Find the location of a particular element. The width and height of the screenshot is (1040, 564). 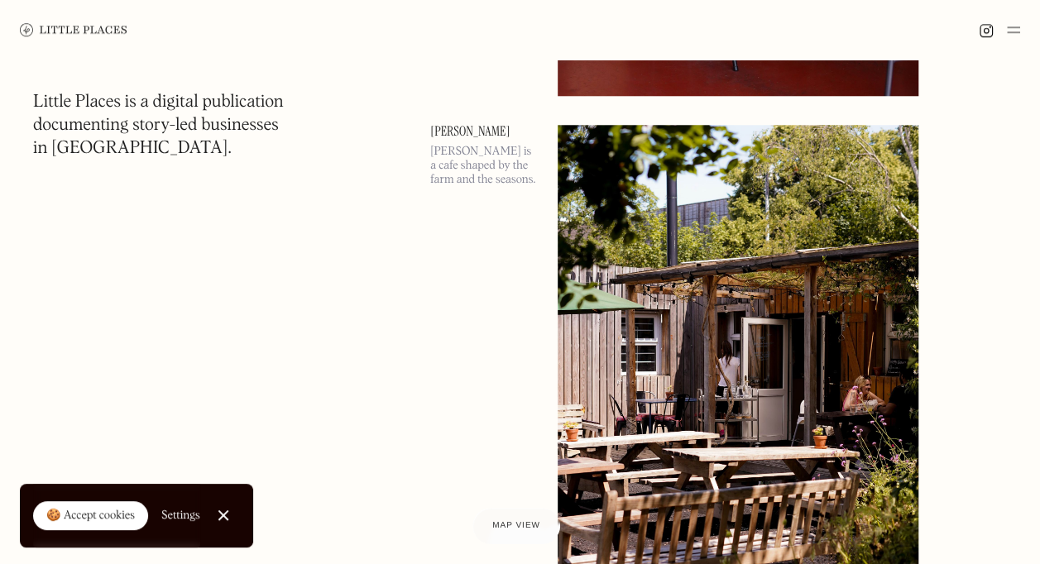

div: 🍪 Accept cookies is located at coordinates (90, 516).